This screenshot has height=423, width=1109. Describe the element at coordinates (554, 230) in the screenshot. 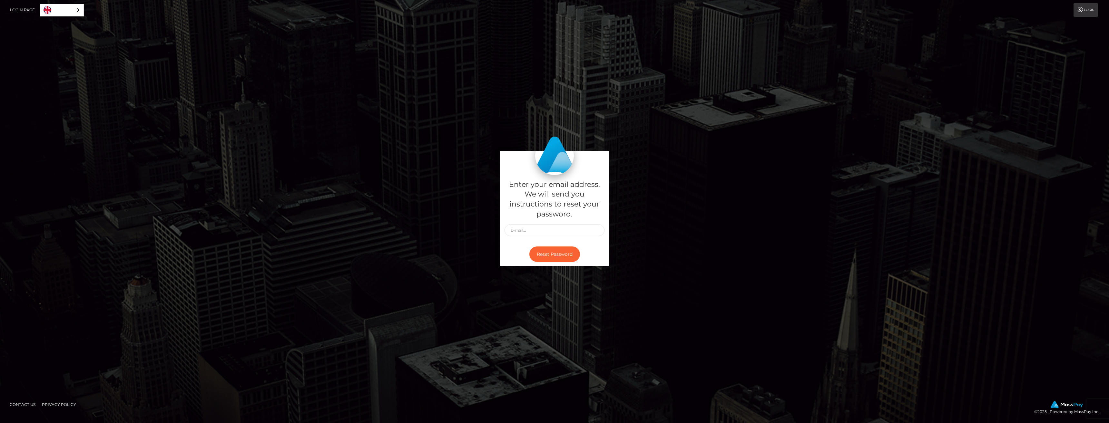

I see `input: E-mail...` at that location.